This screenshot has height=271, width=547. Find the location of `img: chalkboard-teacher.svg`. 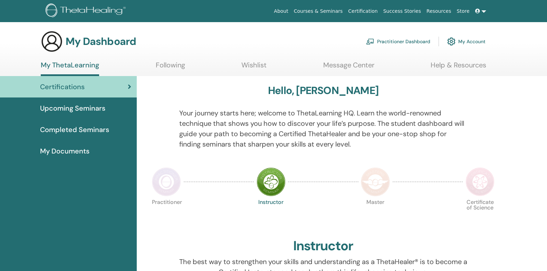

img: chalkboard-teacher.svg is located at coordinates (370, 41).